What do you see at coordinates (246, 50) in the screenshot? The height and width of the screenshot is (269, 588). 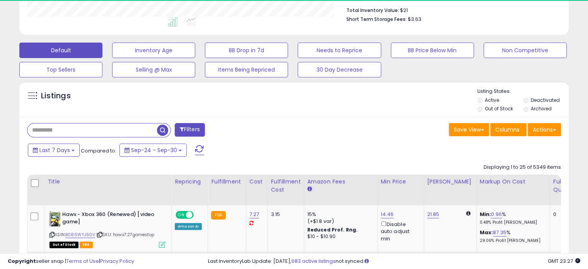 I see `button: BB Drop in 7d` at bounding box center [246, 50].